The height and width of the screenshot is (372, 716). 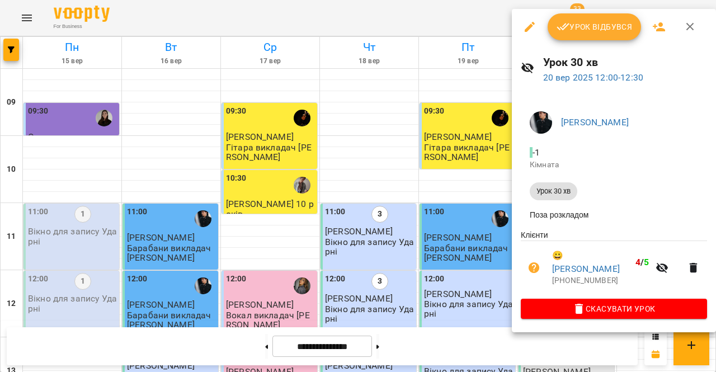 I want to click on span: 4, so click(x=638, y=262).